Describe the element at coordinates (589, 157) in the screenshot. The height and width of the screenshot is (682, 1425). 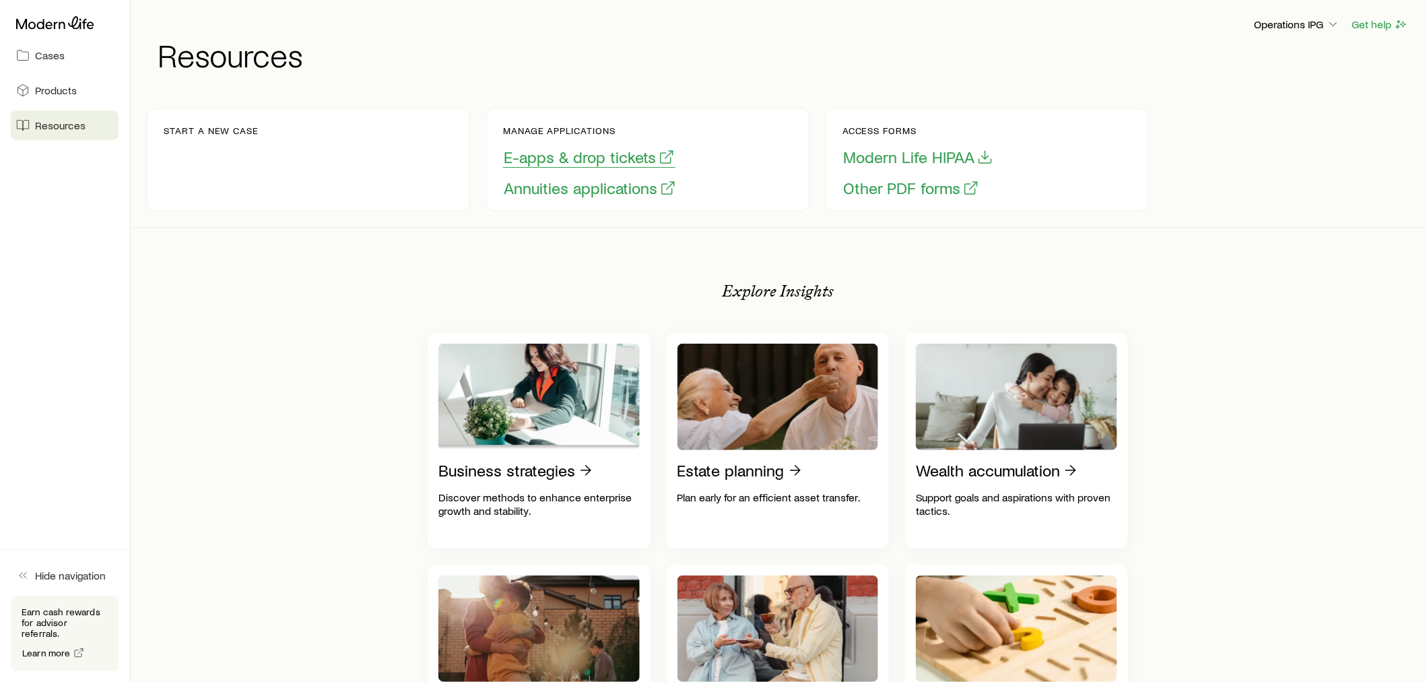
I see `button: E-apps & drop tickets` at that location.